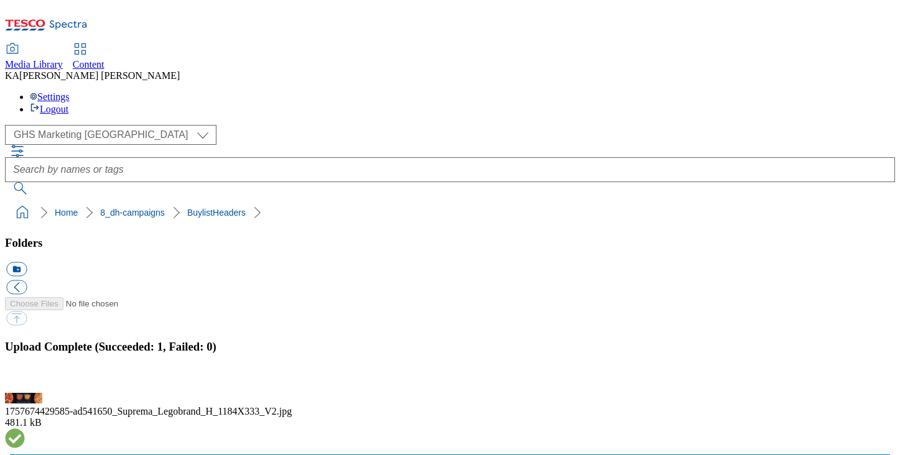 The image size is (900, 455). I want to click on a: Settings, so click(50, 96).